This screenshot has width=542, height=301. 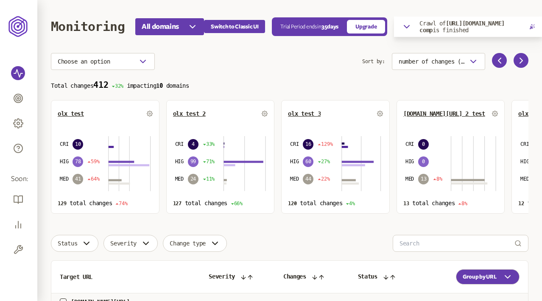 What do you see at coordinates (290, 85) in the screenshot?
I see `p: Total changes impacting domains` at bounding box center [290, 85].